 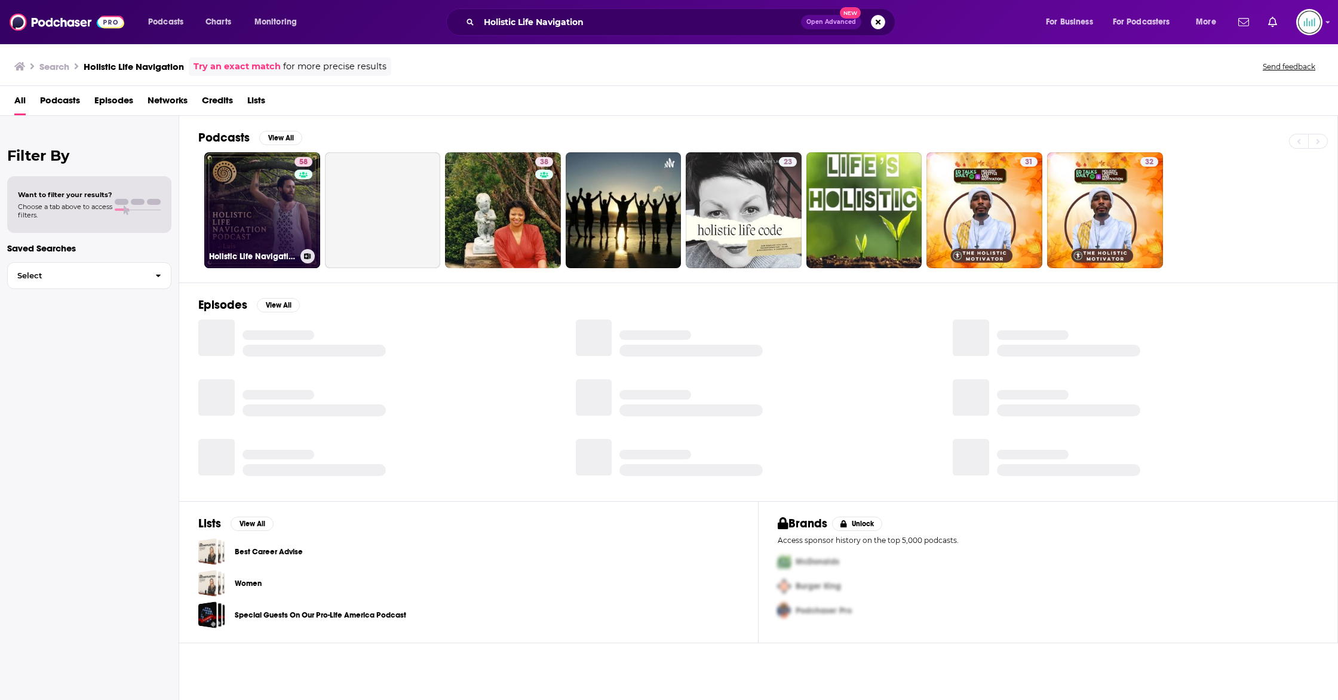 I want to click on span: 58, so click(x=304, y=163).